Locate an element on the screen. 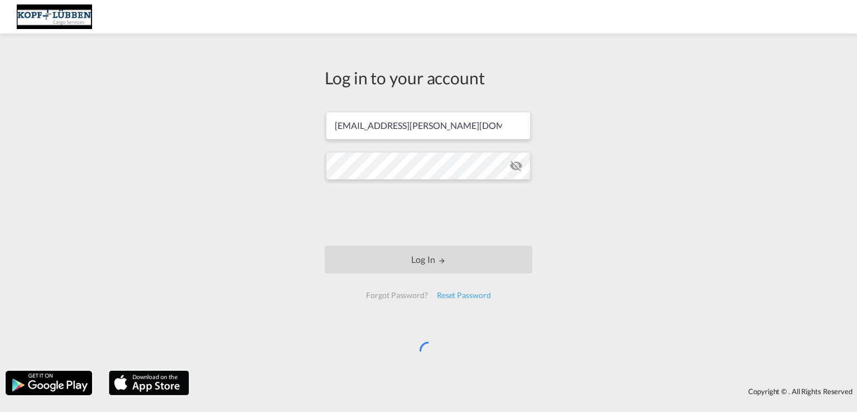 Image resolution: width=857 pixels, height=412 pixels. button: LOGIN is located at coordinates (428, 259).